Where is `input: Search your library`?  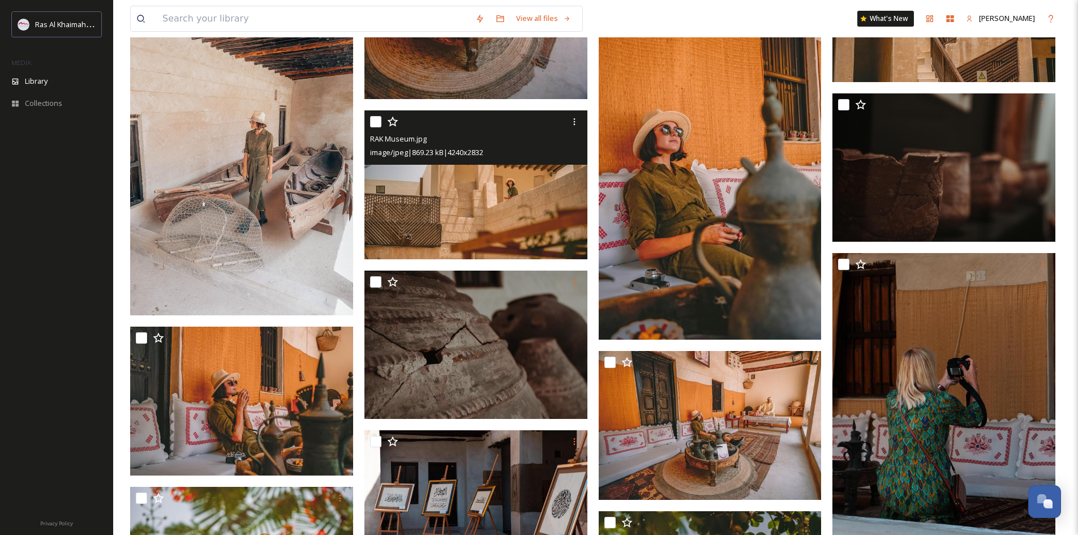
input: Search your library is located at coordinates (313, 19).